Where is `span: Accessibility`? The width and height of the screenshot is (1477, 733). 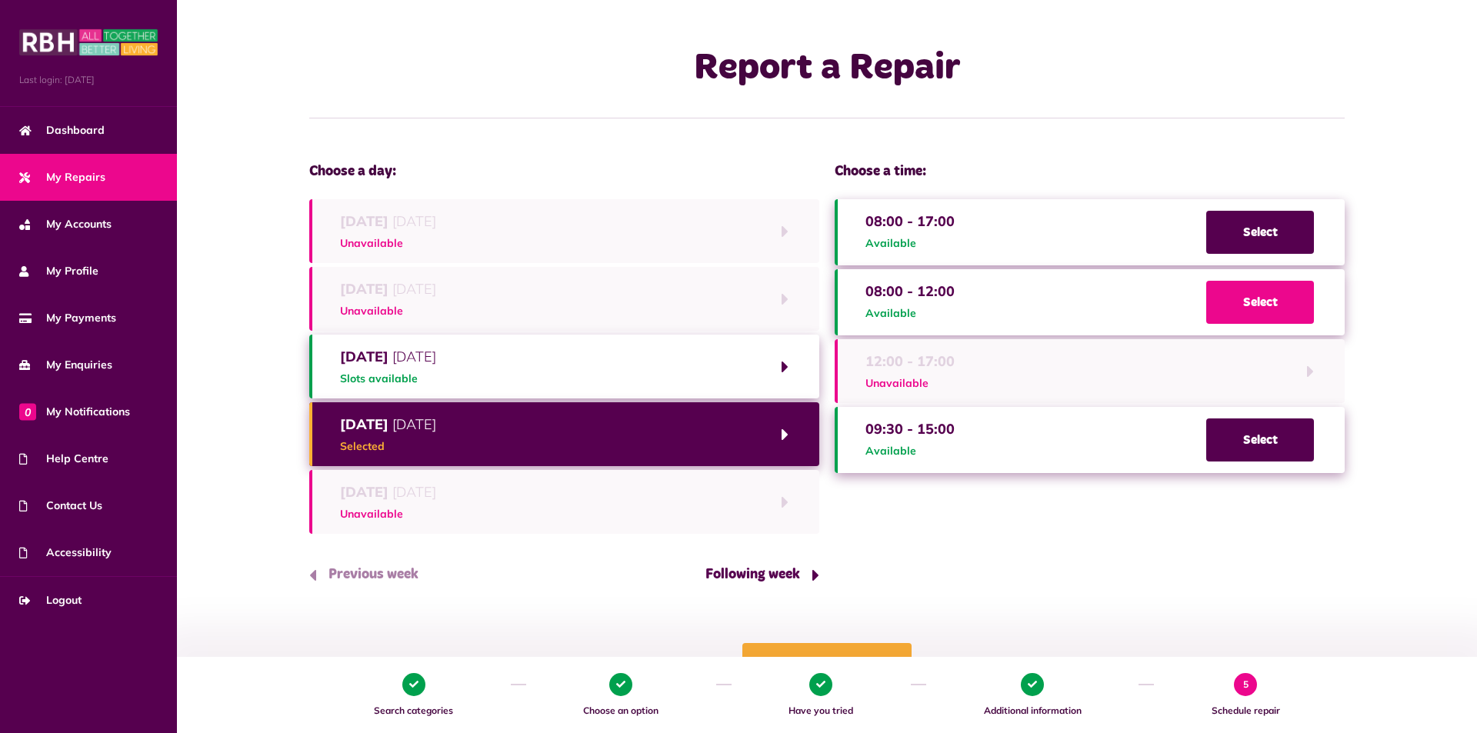
span: Accessibility is located at coordinates (65, 552).